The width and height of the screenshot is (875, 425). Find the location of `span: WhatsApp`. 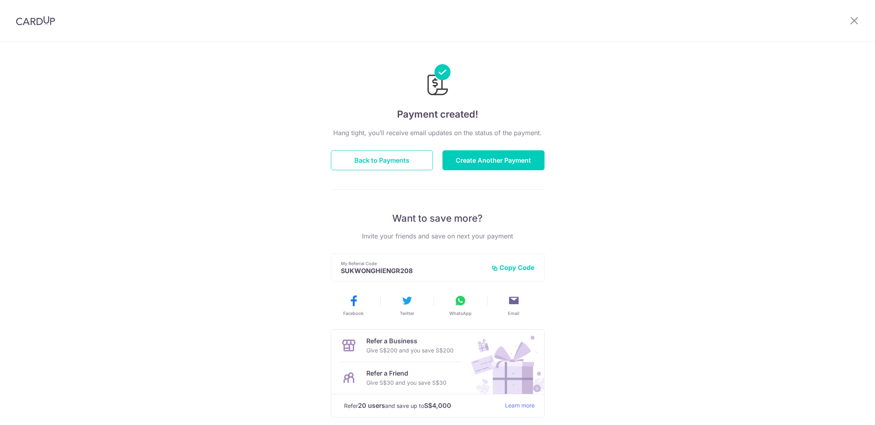

span: WhatsApp is located at coordinates (460, 313).